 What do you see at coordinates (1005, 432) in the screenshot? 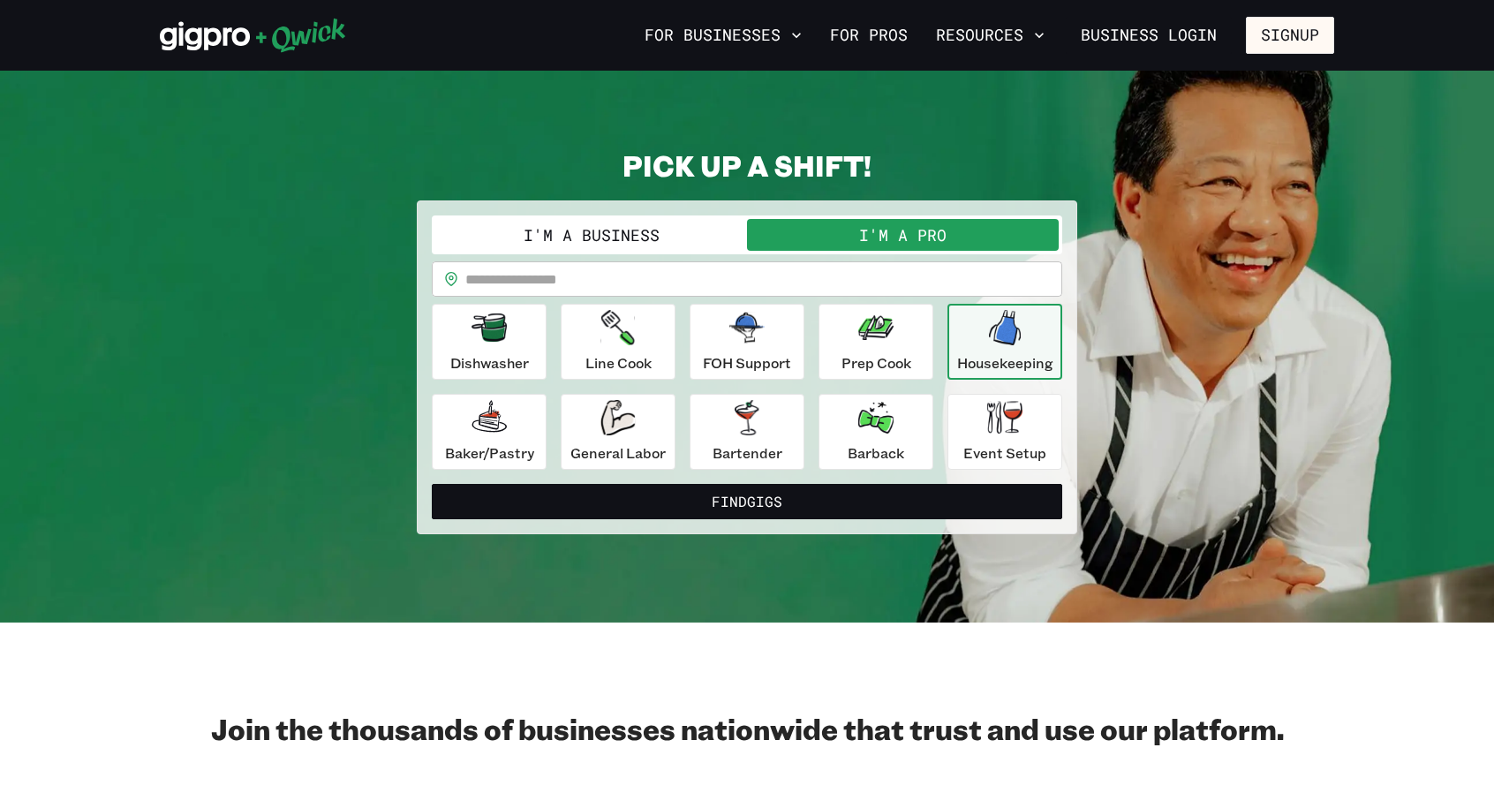
I see `button: Event Setup` at bounding box center [1005, 432].